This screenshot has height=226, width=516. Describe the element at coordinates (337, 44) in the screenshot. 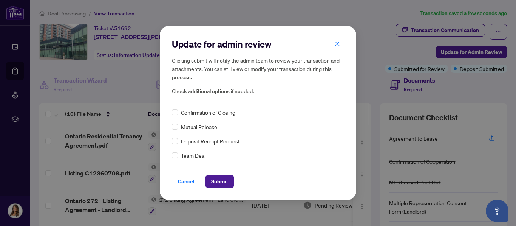

I see `span: close` at that location.